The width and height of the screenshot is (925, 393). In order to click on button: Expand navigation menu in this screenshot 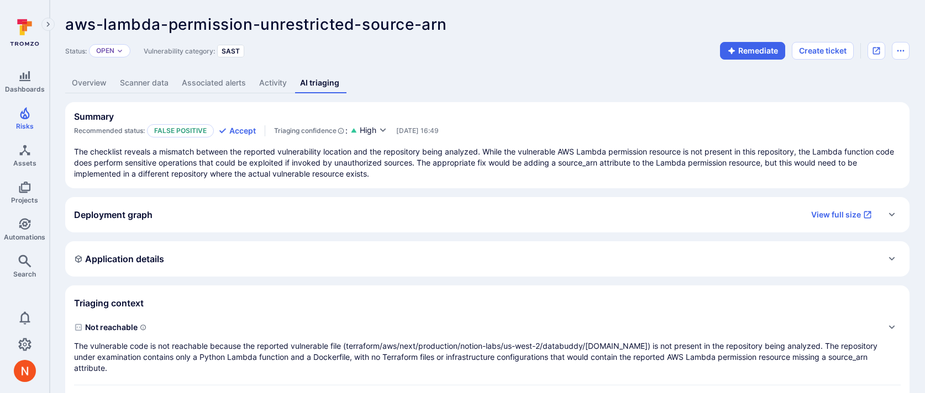, I will do `click(48, 24)`.